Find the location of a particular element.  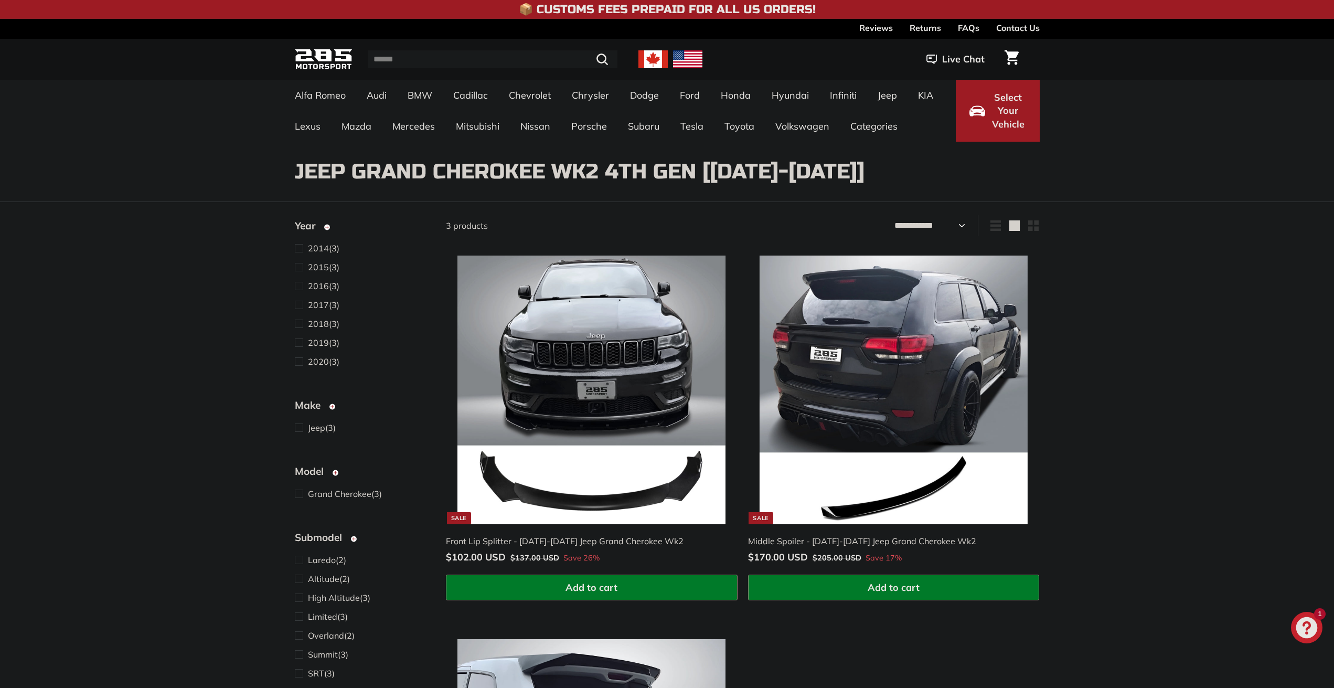

inbox-online-store-chat: Shopify online store chat is located at coordinates (1306, 628).